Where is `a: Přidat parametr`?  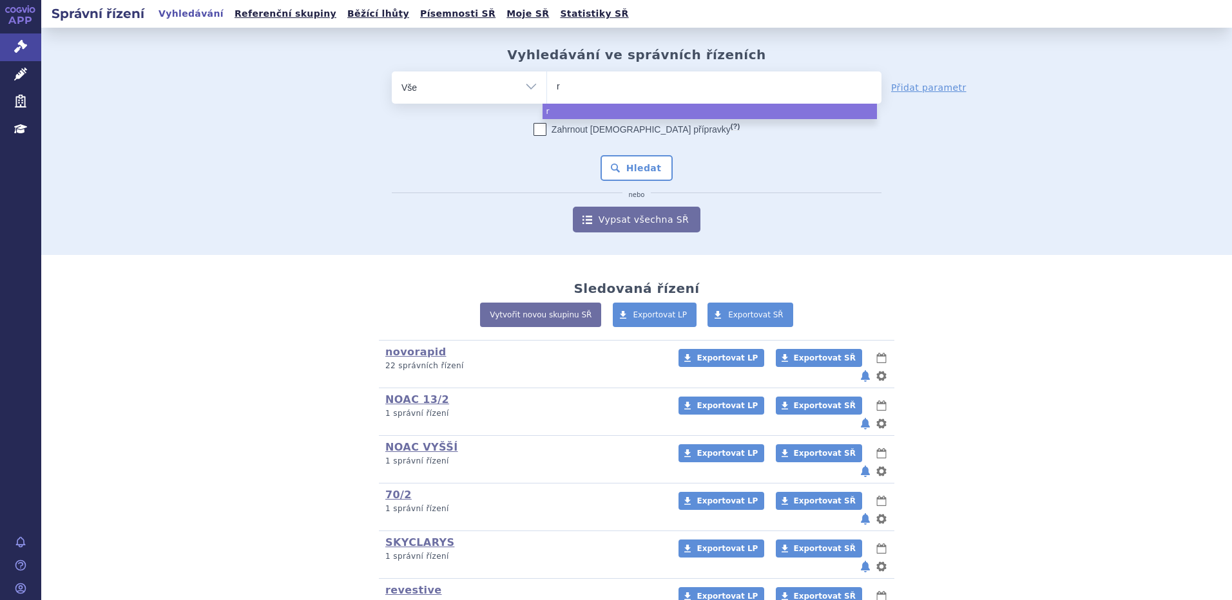 a: Přidat parametr is located at coordinates (928, 88).